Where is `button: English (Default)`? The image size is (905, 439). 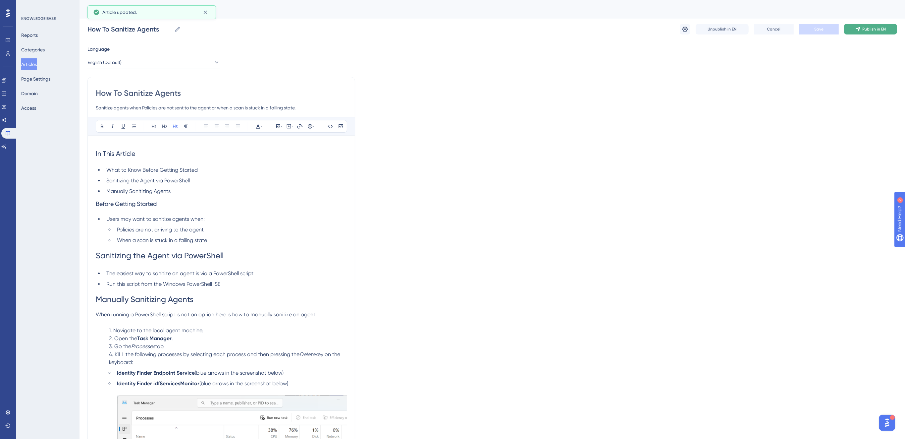 button: English (Default) is located at coordinates (154, 62).